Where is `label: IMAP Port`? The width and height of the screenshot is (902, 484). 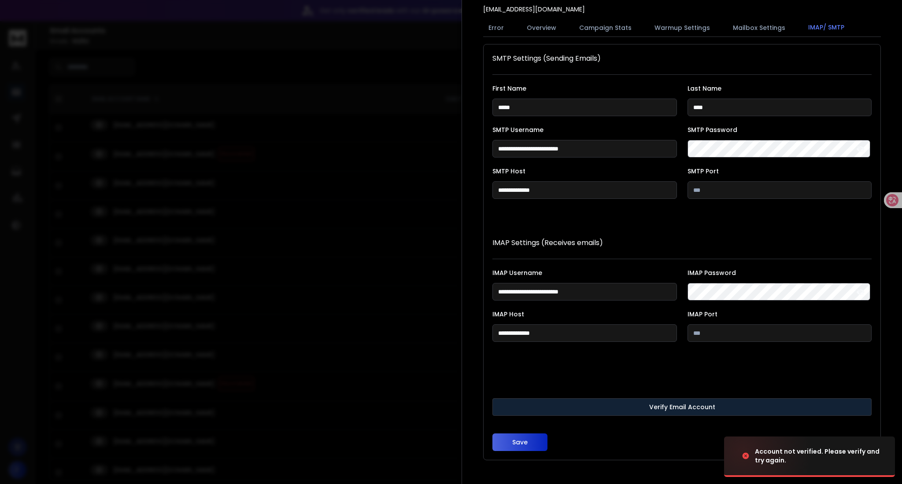
label: IMAP Port is located at coordinates (779, 314).